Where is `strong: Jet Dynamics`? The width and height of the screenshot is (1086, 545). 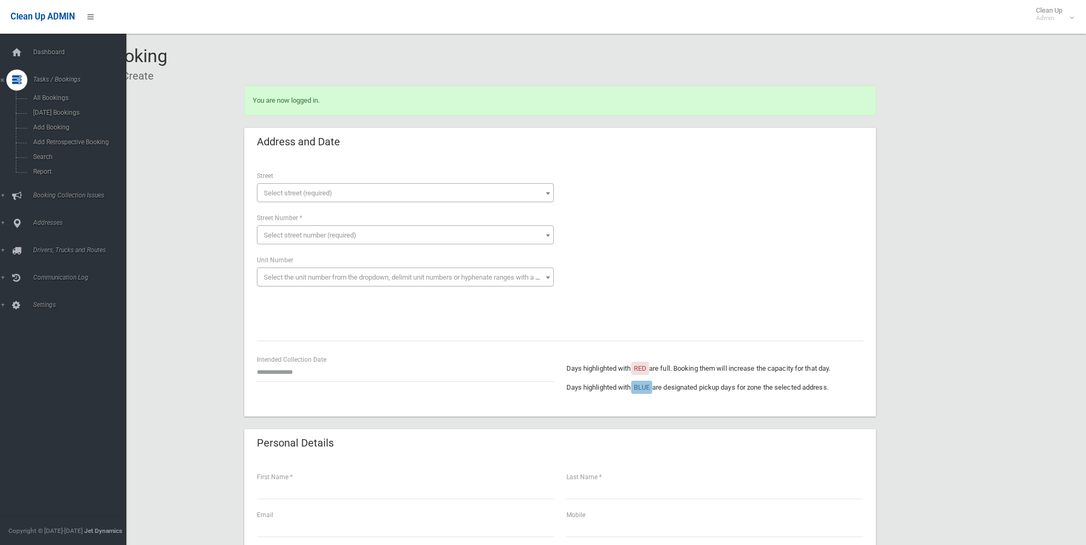
strong: Jet Dynamics is located at coordinates (103, 531).